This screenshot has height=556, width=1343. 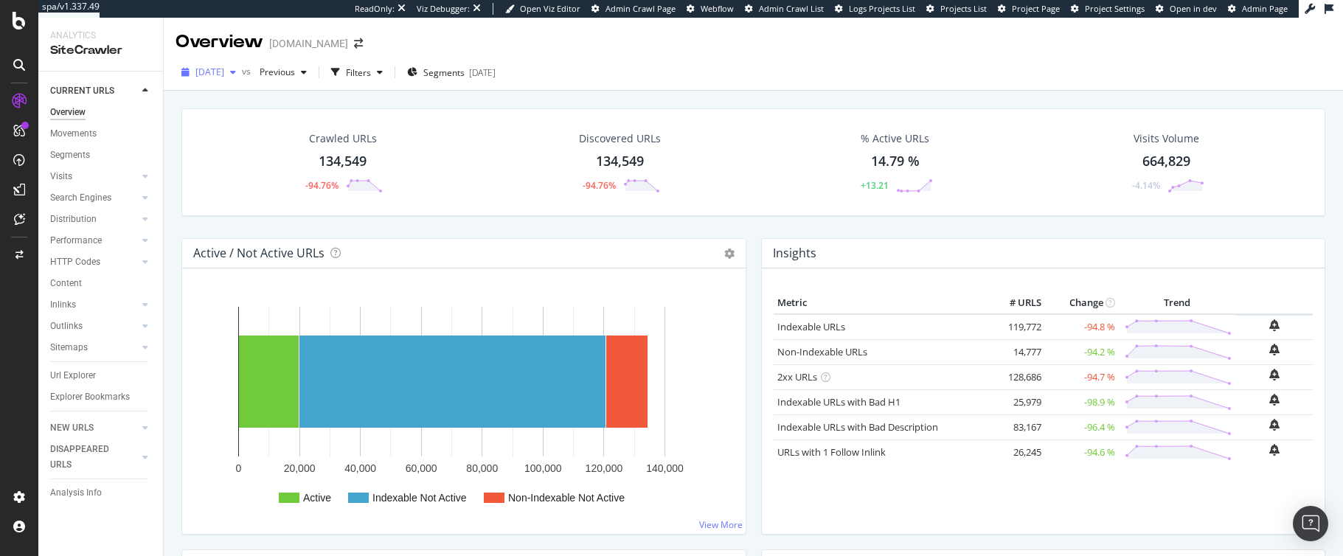 I want to click on h4: Active / Not Active URLs, so click(x=259, y=253).